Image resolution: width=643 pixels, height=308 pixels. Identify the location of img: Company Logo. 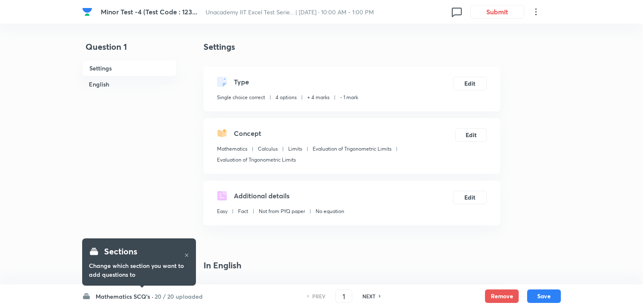
(87, 12).